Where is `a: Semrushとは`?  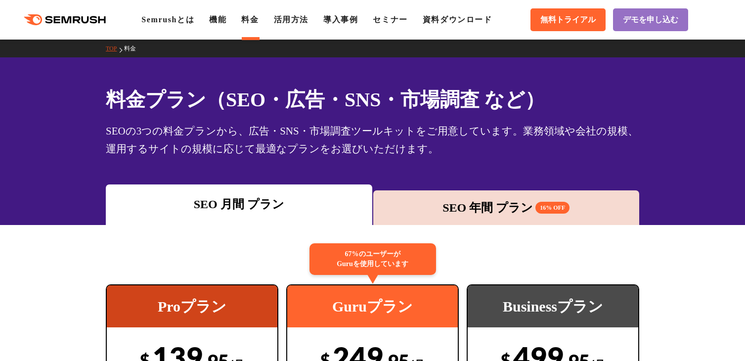 a: Semrushとは is located at coordinates (168, 19).